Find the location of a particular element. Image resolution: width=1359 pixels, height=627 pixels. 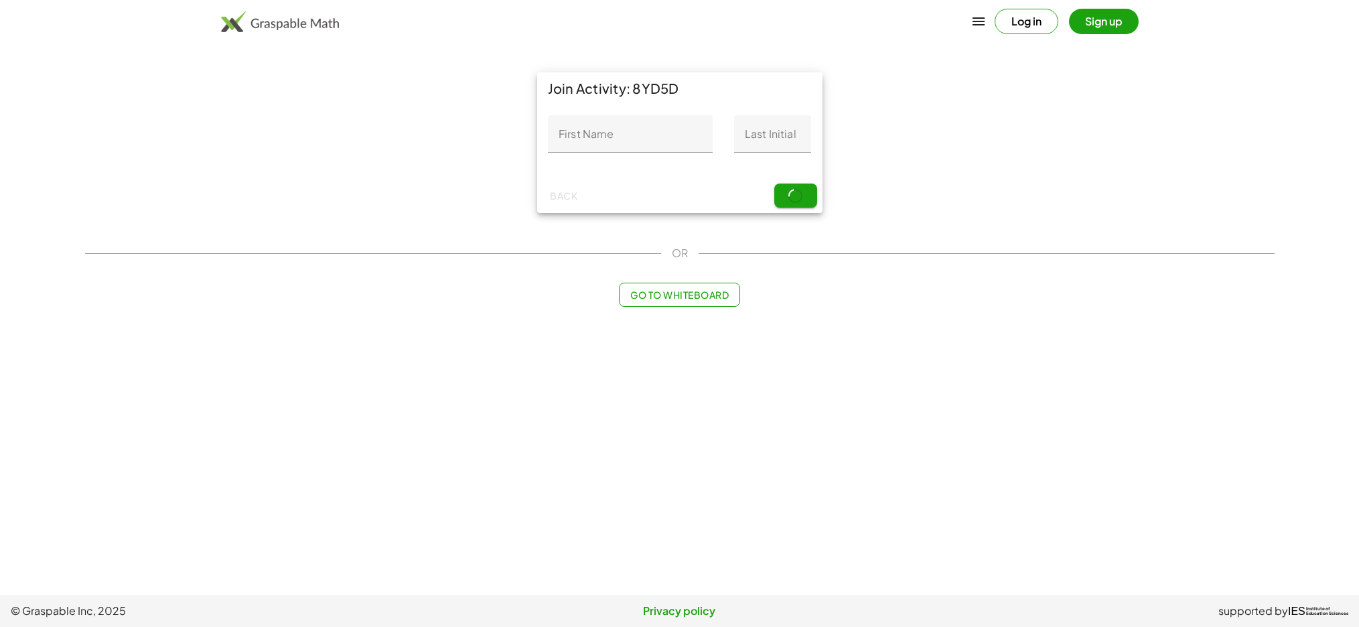

a: IESInstitute ofEducation Sciences is located at coordinates (1318, 611).